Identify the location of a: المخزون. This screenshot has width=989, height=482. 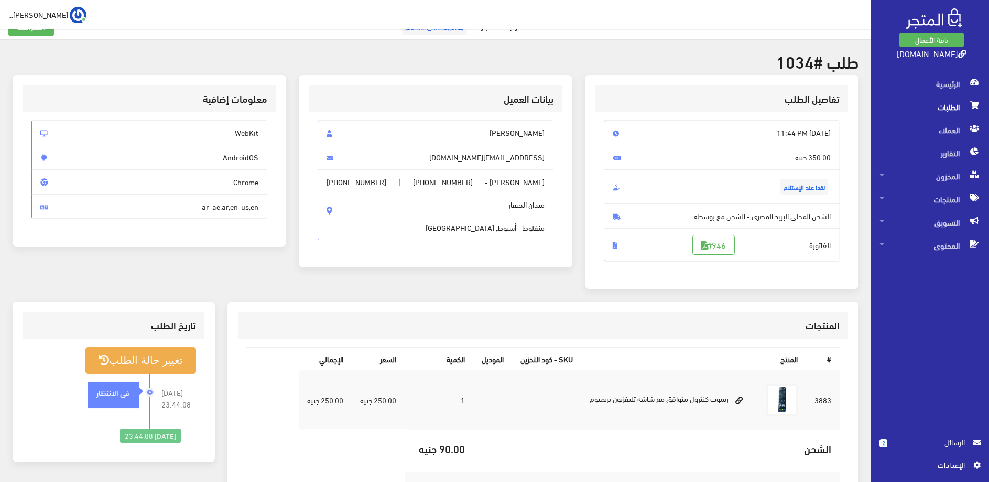
(930, 176).